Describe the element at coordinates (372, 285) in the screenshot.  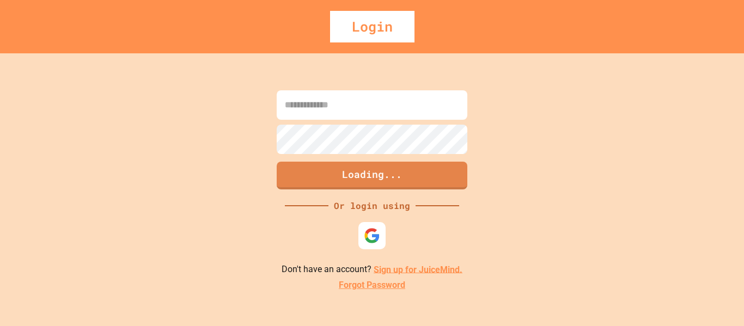
I see `a: Forgot Password` at that location.